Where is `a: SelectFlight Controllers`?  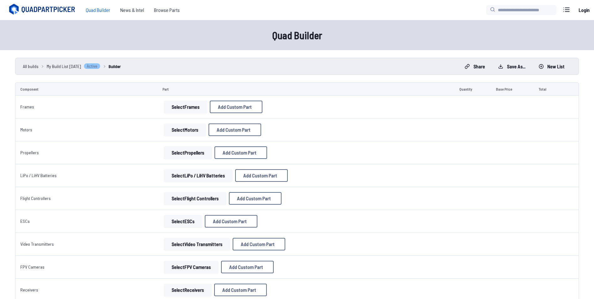
a: SelectFlight Controllers is located at coordinates (195, 198).